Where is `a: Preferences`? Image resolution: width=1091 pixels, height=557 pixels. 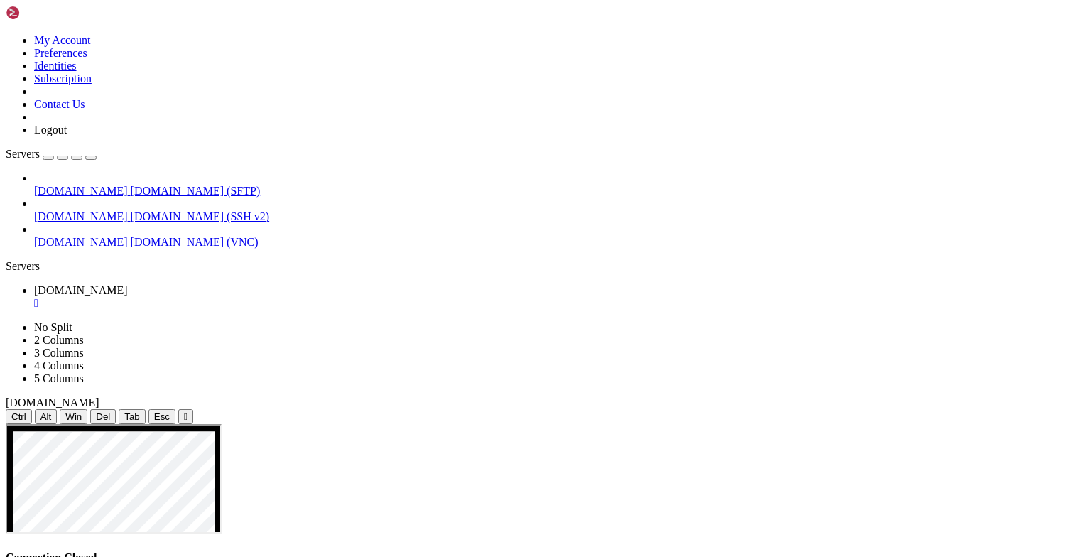
a: Preferences is located at coordinates (60, 53).